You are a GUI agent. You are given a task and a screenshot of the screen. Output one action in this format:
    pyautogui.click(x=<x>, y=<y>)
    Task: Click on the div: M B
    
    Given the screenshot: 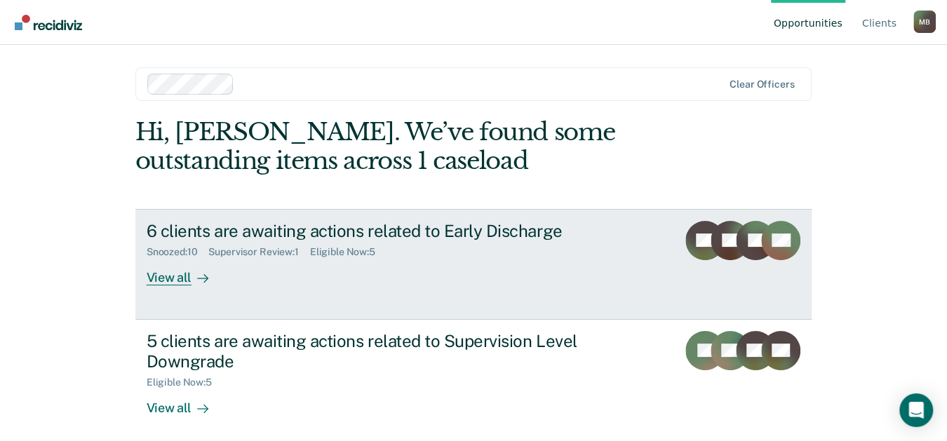 What is the action you would take?
    pyautogui.click(x=925, y=22)
    